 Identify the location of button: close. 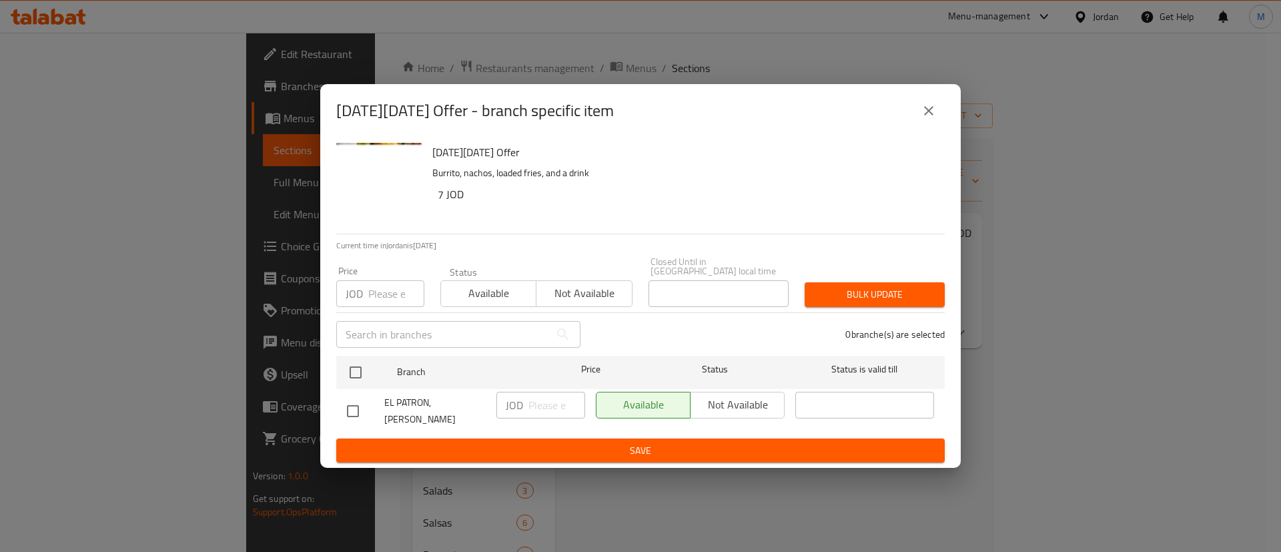
(929, 111).